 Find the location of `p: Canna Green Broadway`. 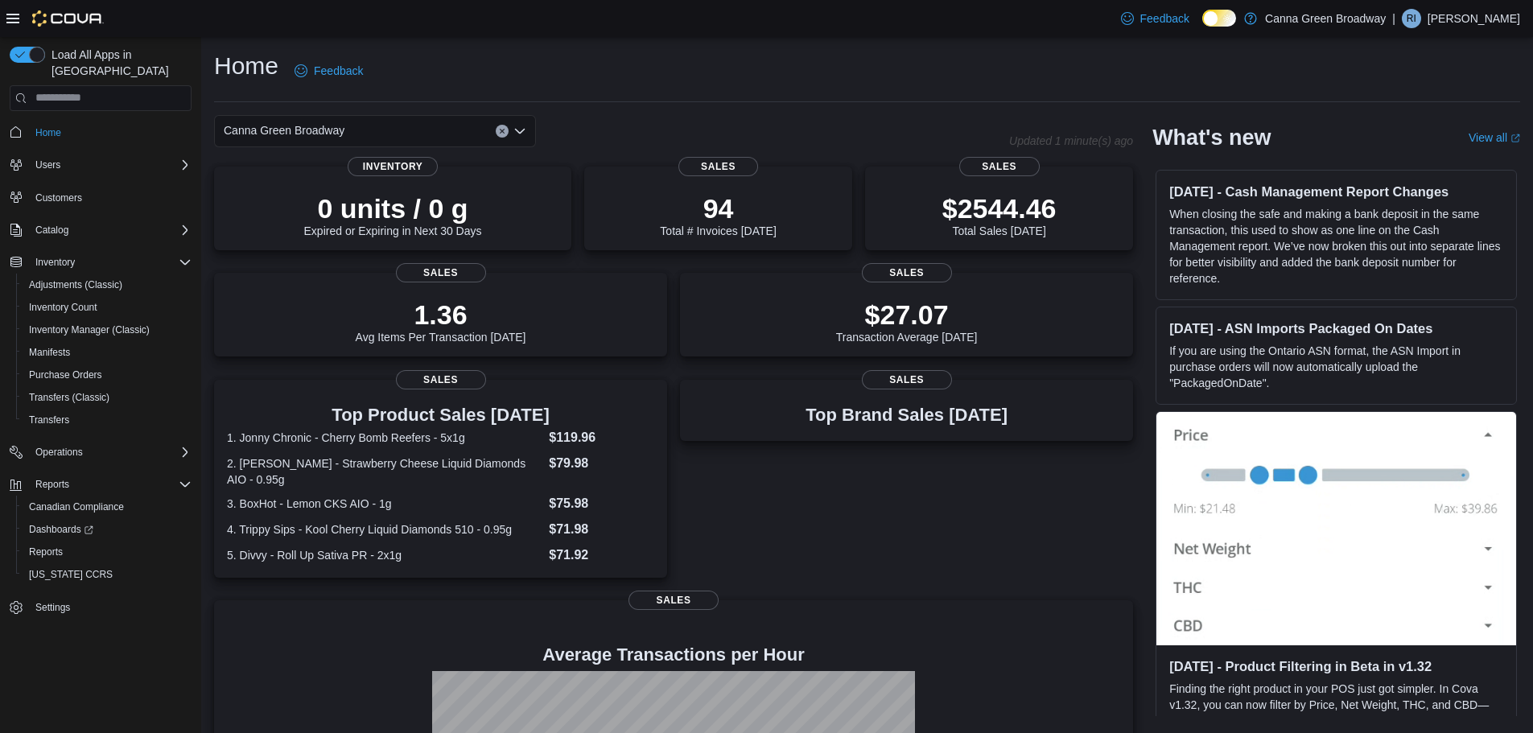

p: Canna Green Broadway is located at coordinates (1326, 19).